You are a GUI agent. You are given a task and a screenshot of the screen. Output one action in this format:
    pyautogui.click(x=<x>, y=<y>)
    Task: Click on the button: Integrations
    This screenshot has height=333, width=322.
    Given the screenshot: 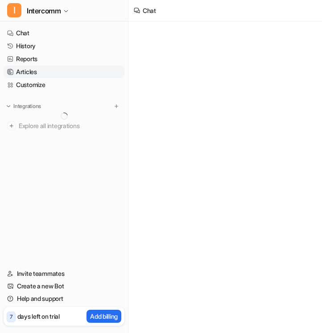 What is the action you would take?
    pyautogui.click(x=24, y=106)
    